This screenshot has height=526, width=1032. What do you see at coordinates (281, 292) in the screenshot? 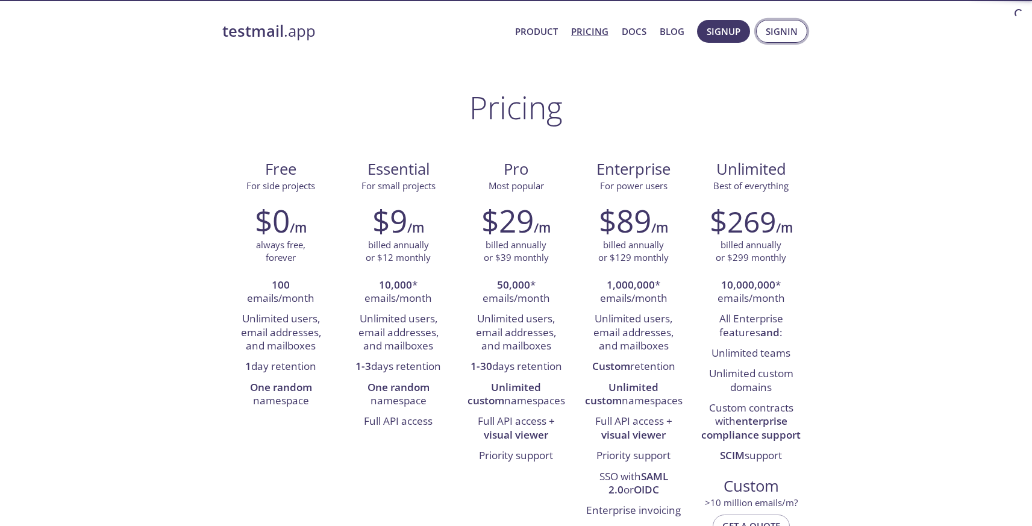
I see `li: emails/month` at bounding box center [281, 292].